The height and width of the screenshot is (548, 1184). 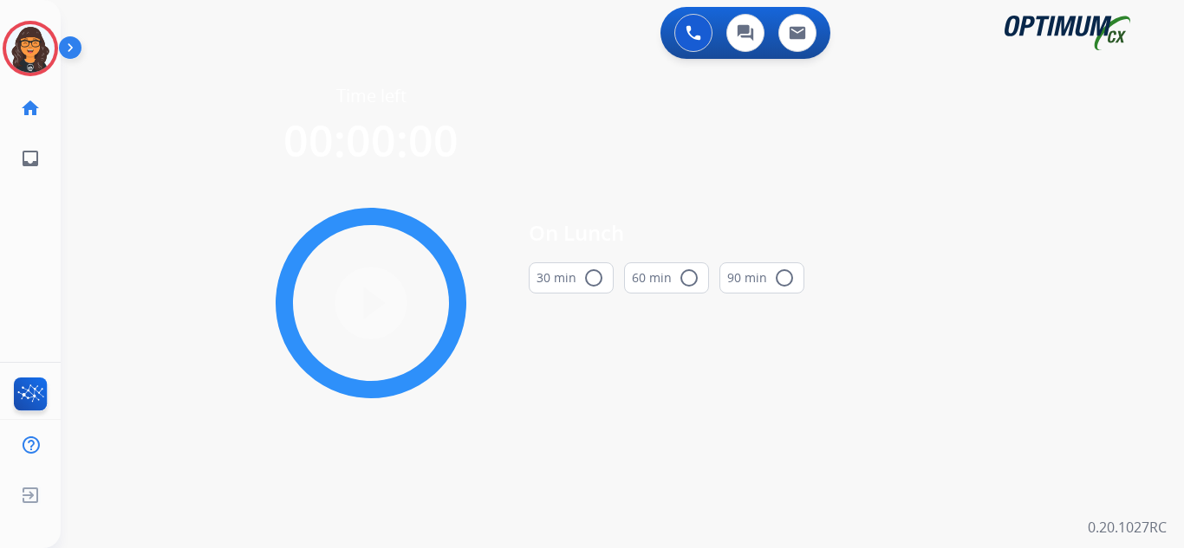 What do you see at coordinates (762, 278) in the screenshot?
I see `button: 90 min` at bounding box center [762, 278].